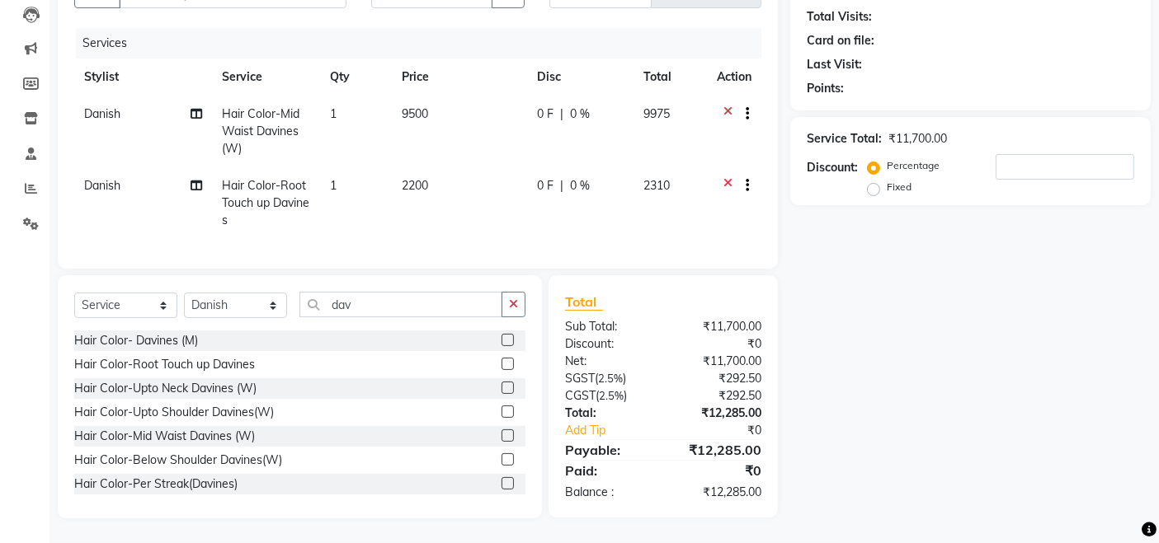  I want to click on div: Hair Color-Root Touch up Davines, so click(164, 364).